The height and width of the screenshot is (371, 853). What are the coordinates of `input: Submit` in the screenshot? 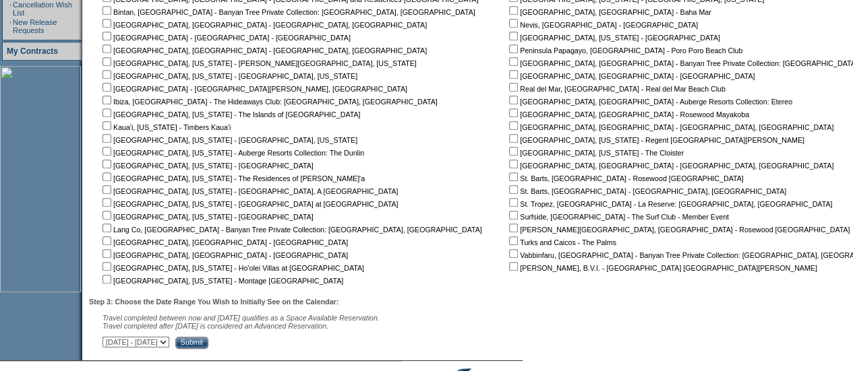 It's located at (191, 343).